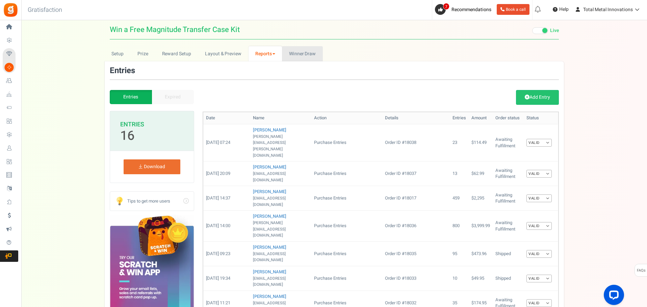 Image resolution: width=647 pixels, height=307 pixels. Describe the element at coordinates (459, 254) in the screenshot. I see `td: 95` at that location.